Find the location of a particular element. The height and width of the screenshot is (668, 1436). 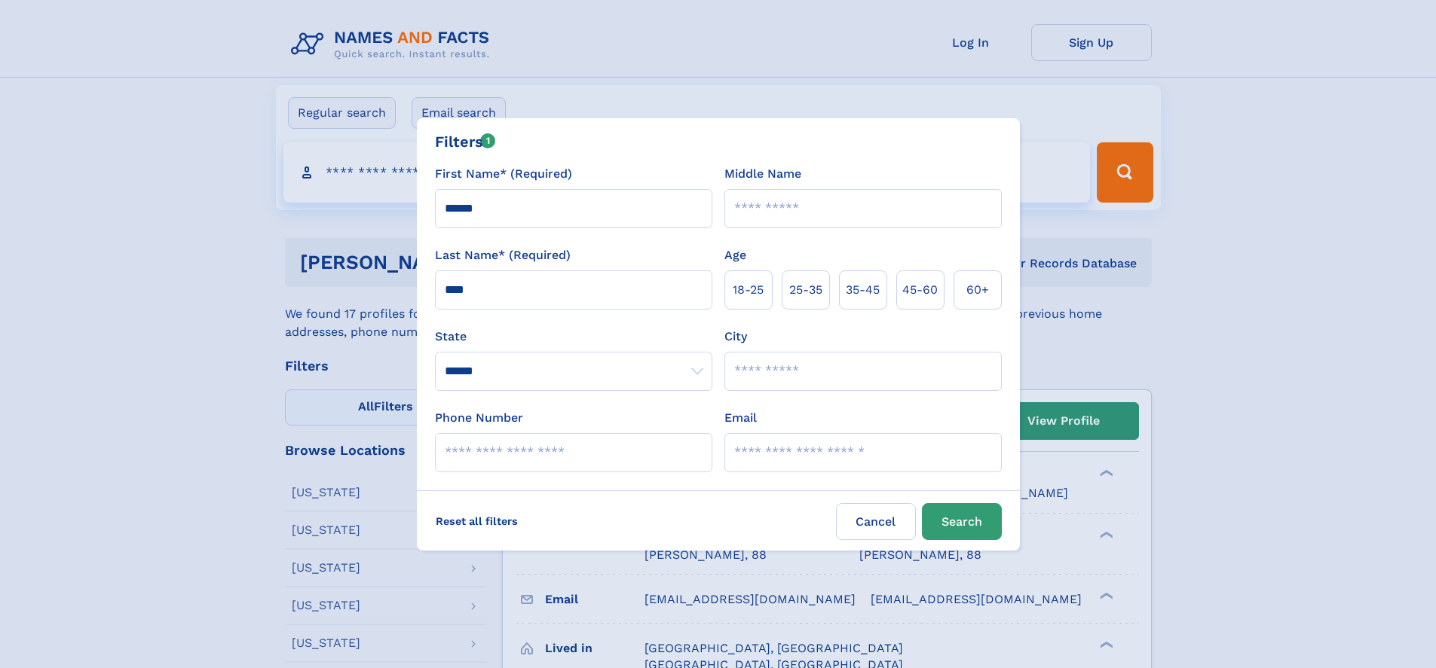

button: Search is located at coordinates (962, 521).